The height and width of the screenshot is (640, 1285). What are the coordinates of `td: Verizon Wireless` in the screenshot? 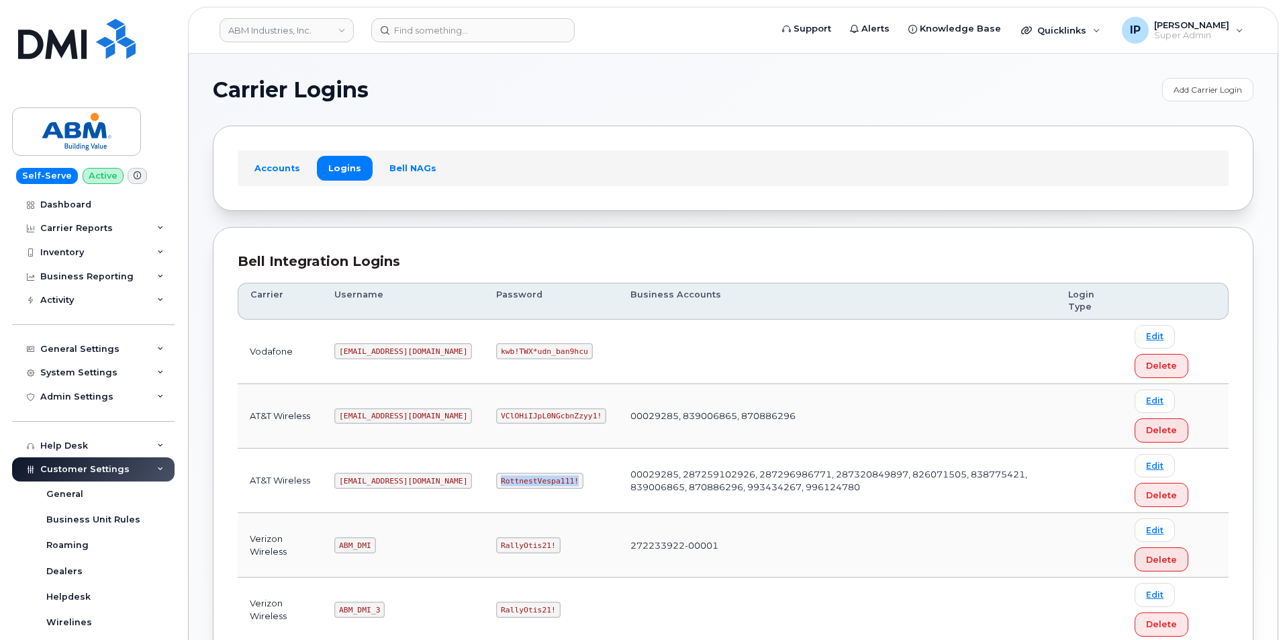 It's located at (280, 545).